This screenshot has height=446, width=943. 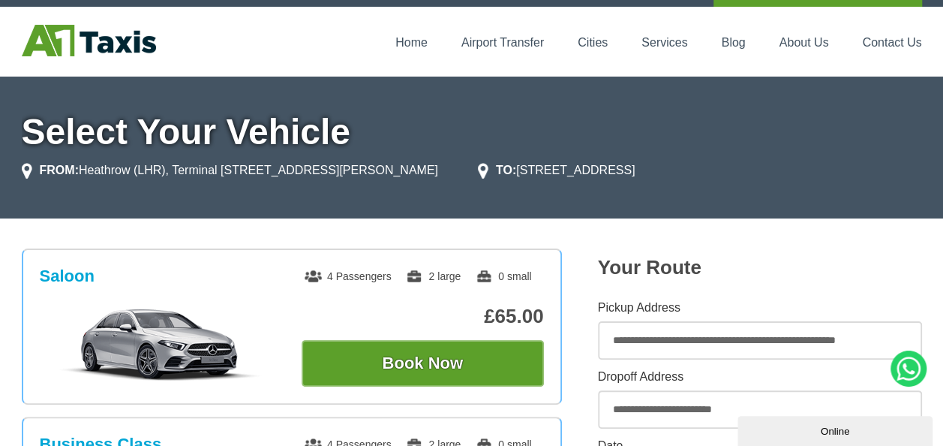 I want to click on label: Pickup Address, so click(x=760, y=308).